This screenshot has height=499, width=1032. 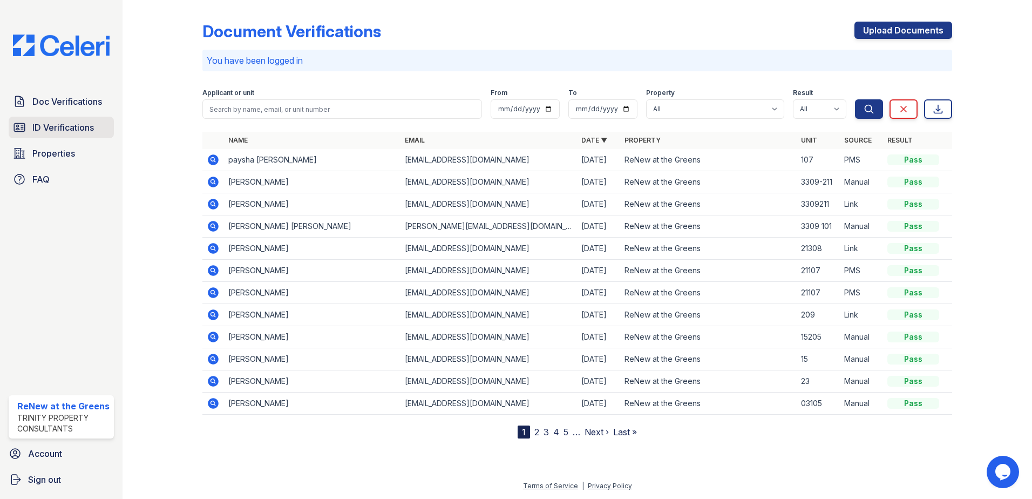 What do you see at coordinates (67, 101) in the screenshot?
I see `span: Doc Verifications` at bounding box center [67, 101].